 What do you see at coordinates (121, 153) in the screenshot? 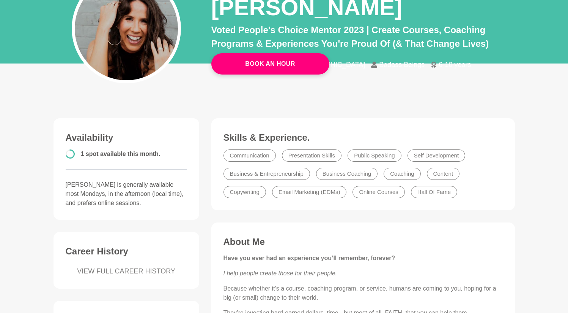
I see `span: 1 spot available this month.` at bounding box center [121, 153].